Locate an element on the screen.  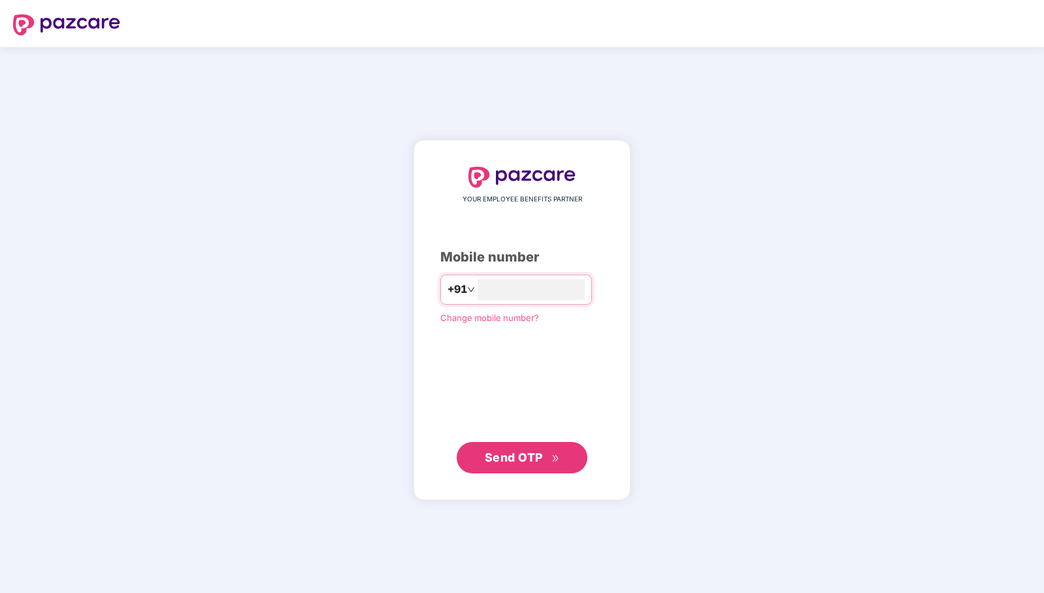
span: Change mobile number? is located at coordinates (490, 318).